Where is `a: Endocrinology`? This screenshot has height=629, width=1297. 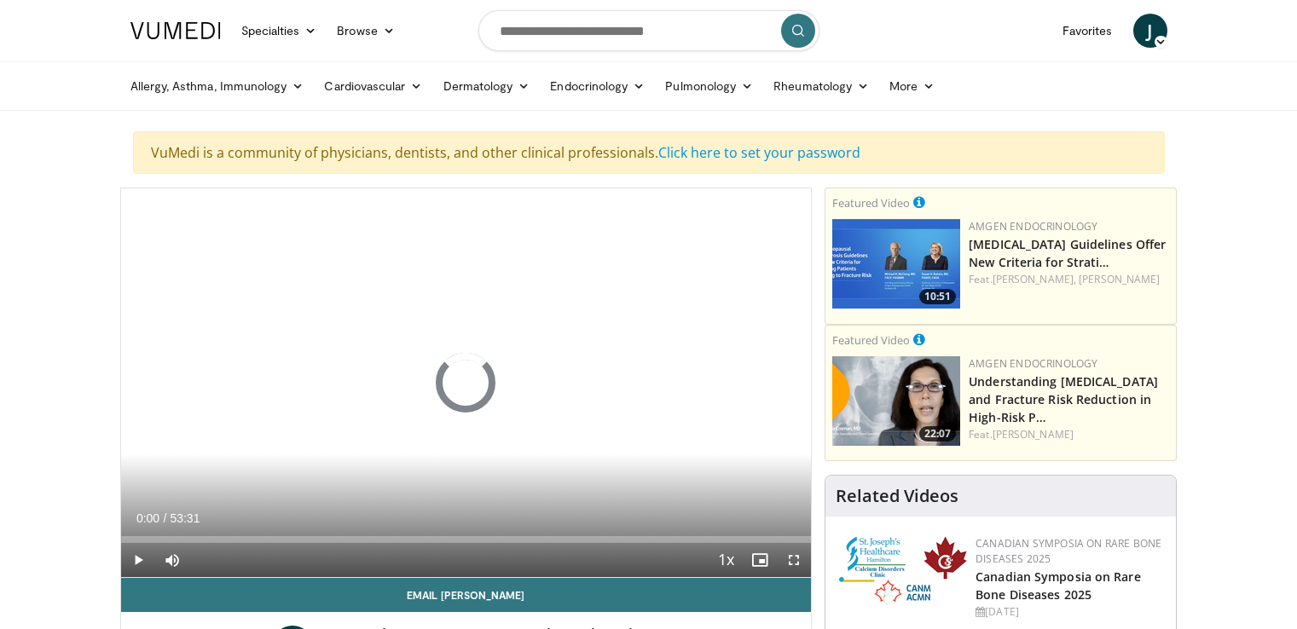
a: Endocrinology is located at coordinates (597, 86).